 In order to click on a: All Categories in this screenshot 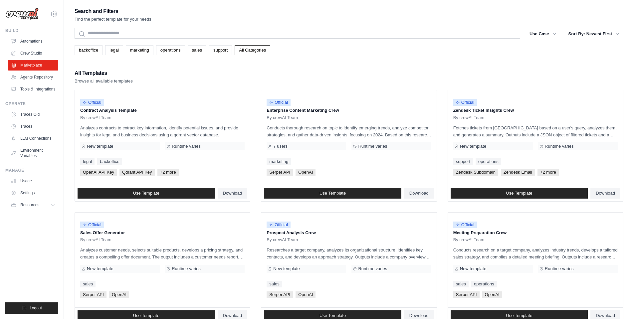, I will do `click(252, 50)`.